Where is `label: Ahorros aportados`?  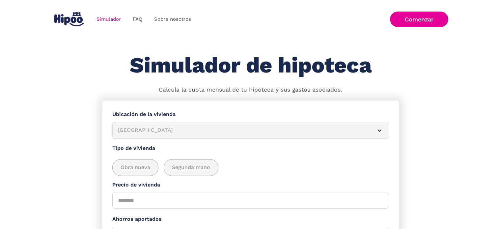 label: Ahorros aportados is located at coordinates (251, 219).